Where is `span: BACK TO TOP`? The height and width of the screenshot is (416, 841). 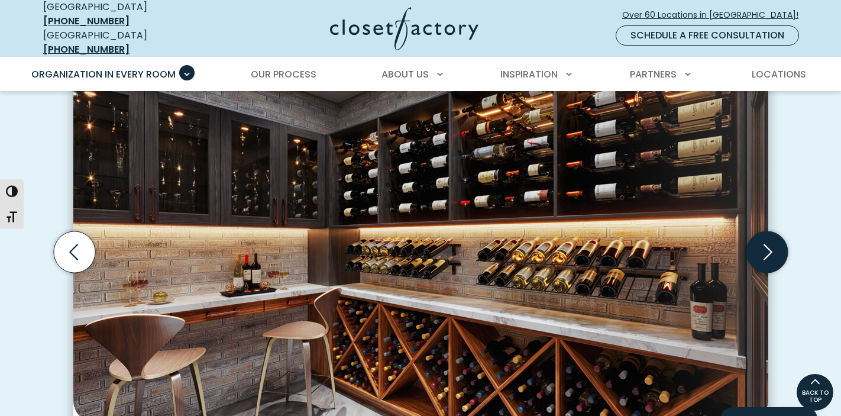
span: BACK TO TOP is located at coordinates (815, 396).